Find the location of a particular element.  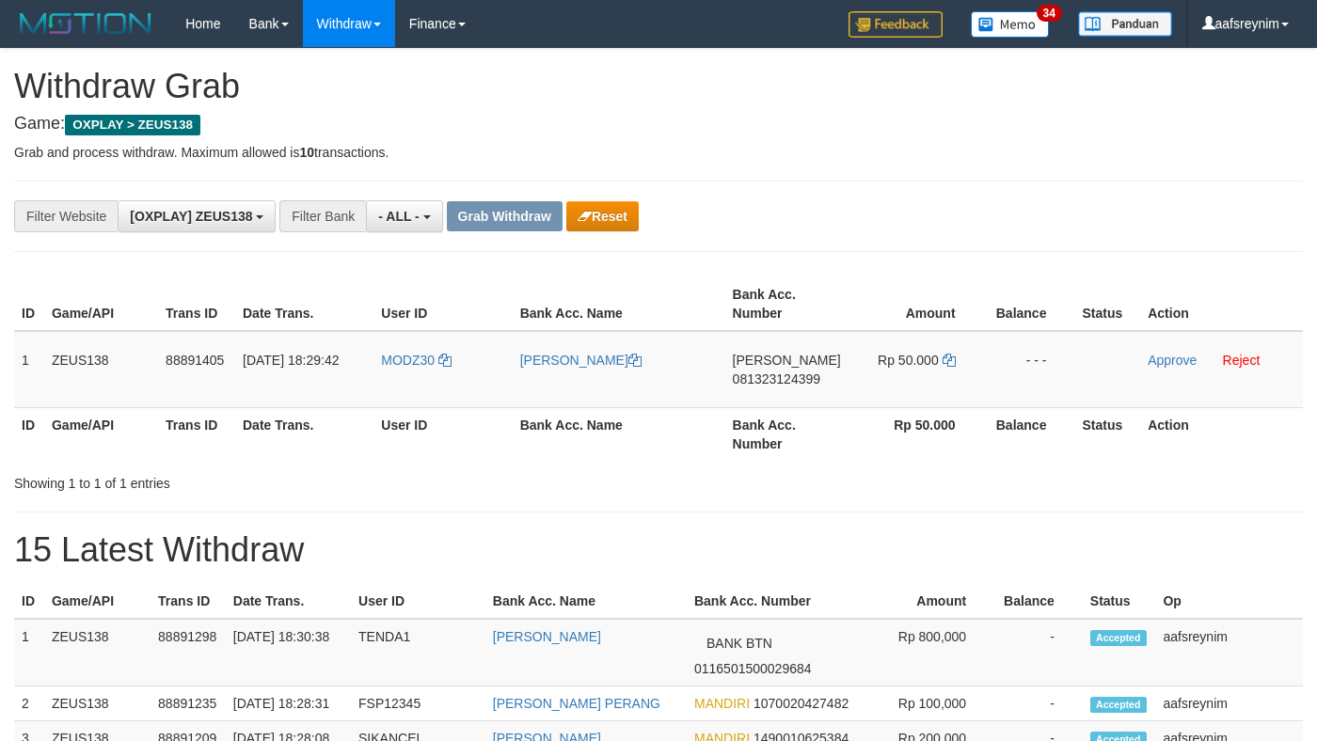

span: Copy 081323124399 to clipboard is located at coordinates (776, 379).